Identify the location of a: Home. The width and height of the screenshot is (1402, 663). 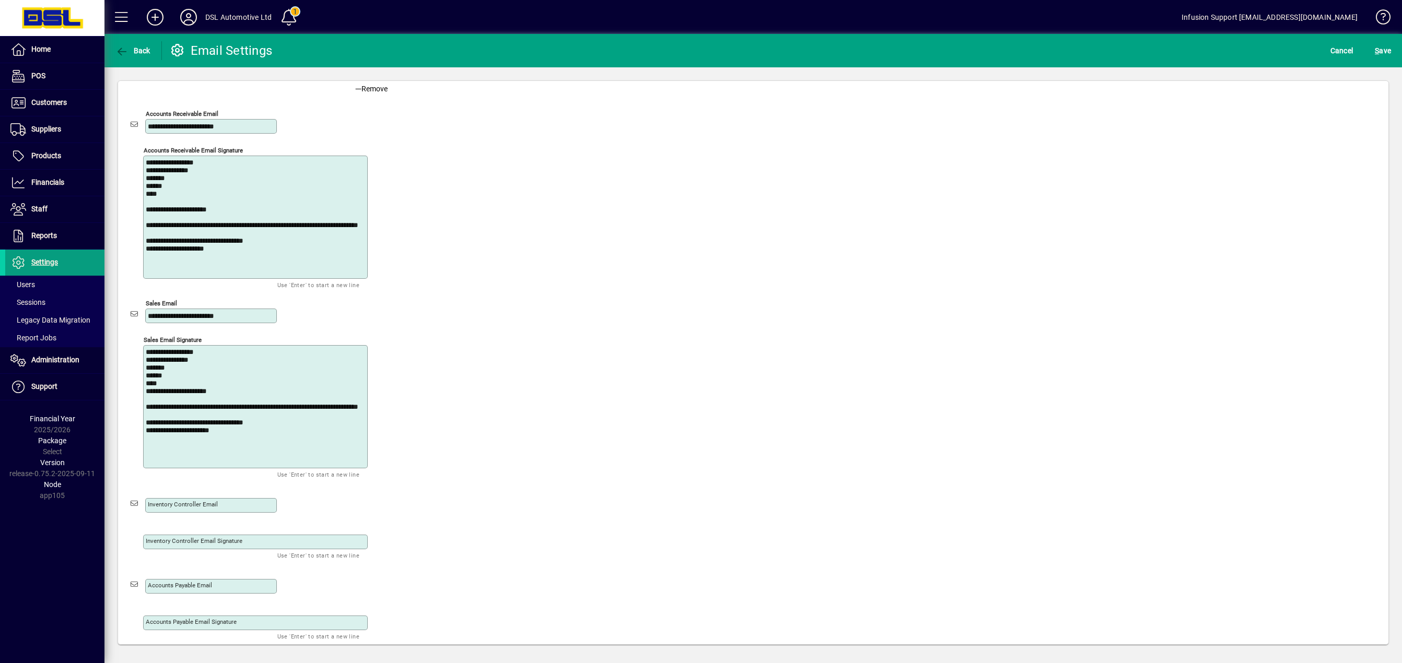
(55, 50).